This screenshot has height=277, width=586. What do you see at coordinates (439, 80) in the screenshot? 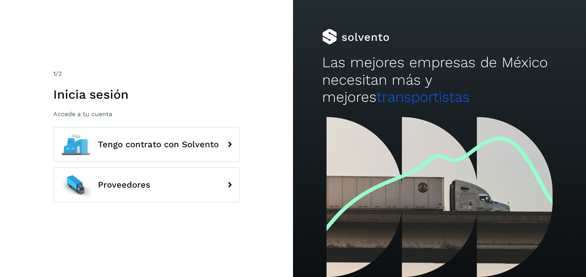
I see `h2: Las mejores empresas de México necesitan más y mejores` at bounding box center [439, 80].